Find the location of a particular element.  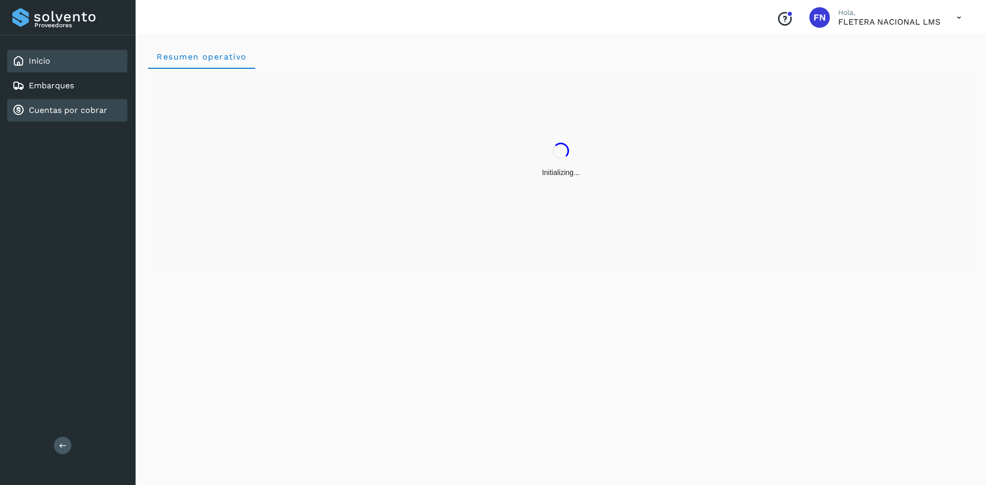

a: Inicio is located at coordinates (40, 61).